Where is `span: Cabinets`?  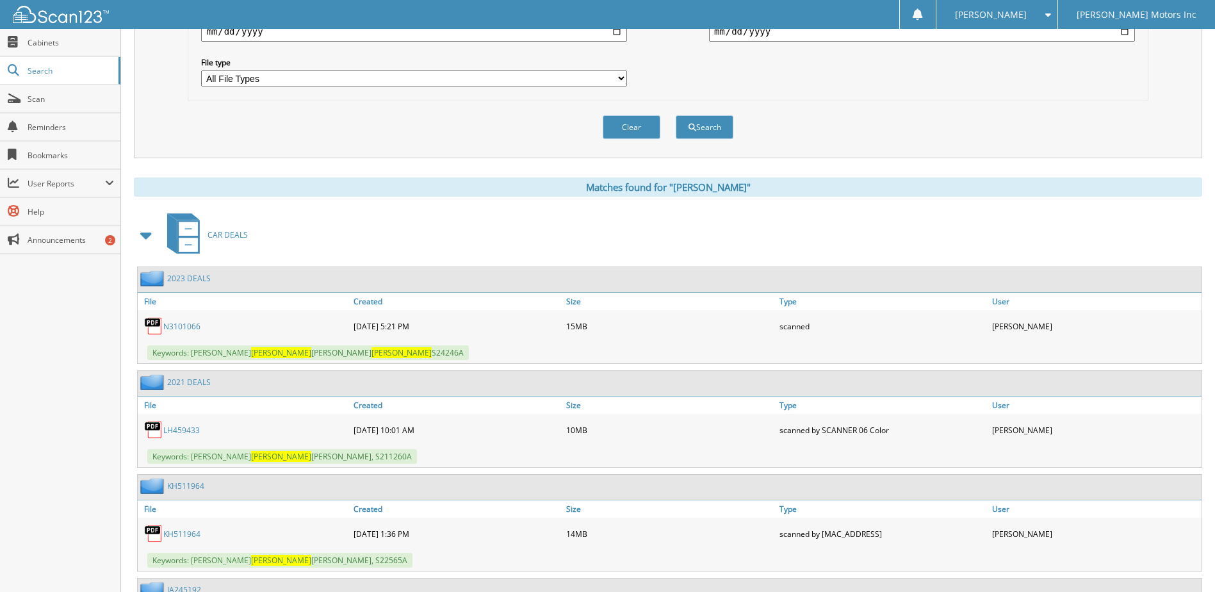 span: Cabinets is located at coordinates (70, 42).